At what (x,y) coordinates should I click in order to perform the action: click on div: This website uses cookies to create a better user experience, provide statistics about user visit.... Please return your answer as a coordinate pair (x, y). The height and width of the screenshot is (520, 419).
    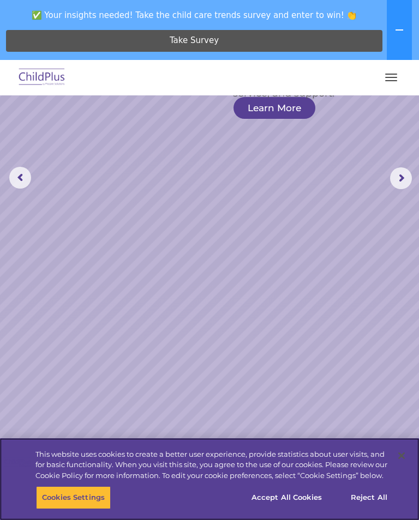
    Looking at the image, I should click on (212, 465).